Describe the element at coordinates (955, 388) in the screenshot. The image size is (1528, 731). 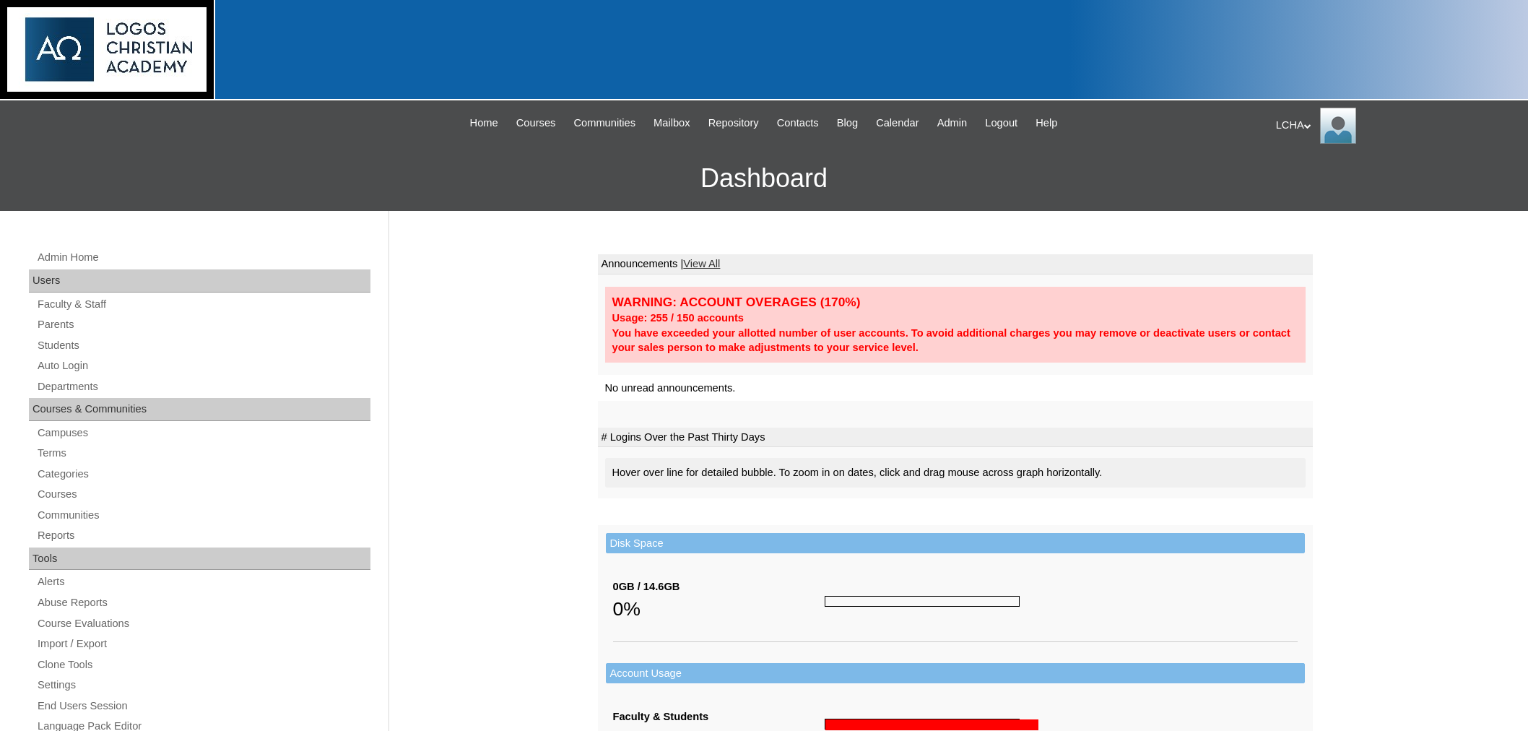
I see `td: No unread announcements.` at that location.